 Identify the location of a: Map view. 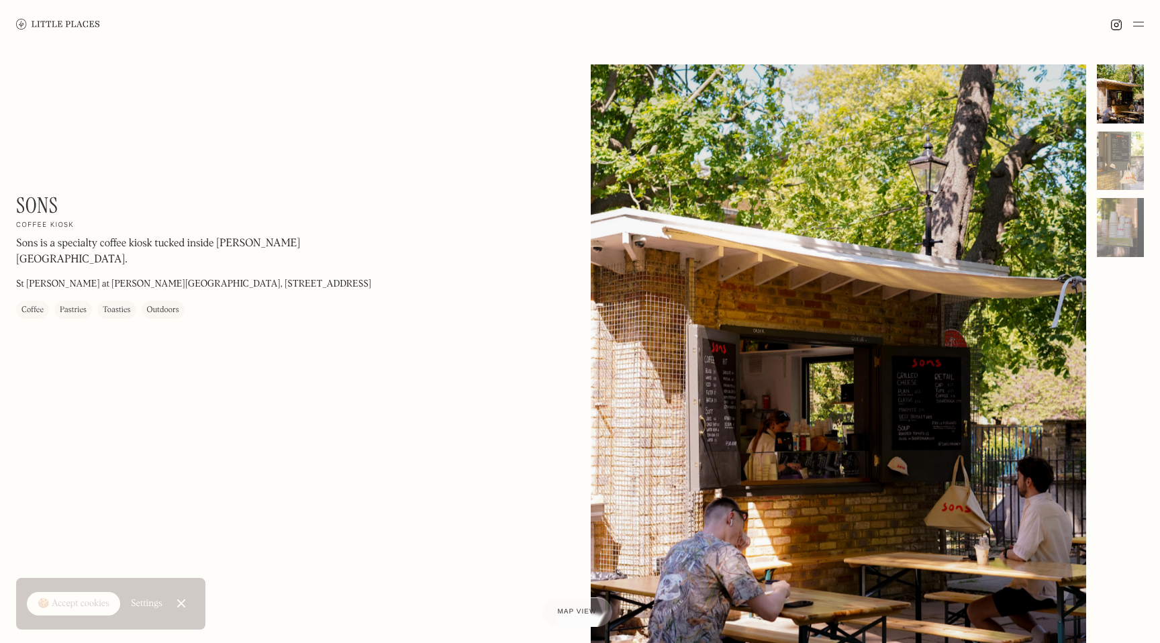
(577, 612).